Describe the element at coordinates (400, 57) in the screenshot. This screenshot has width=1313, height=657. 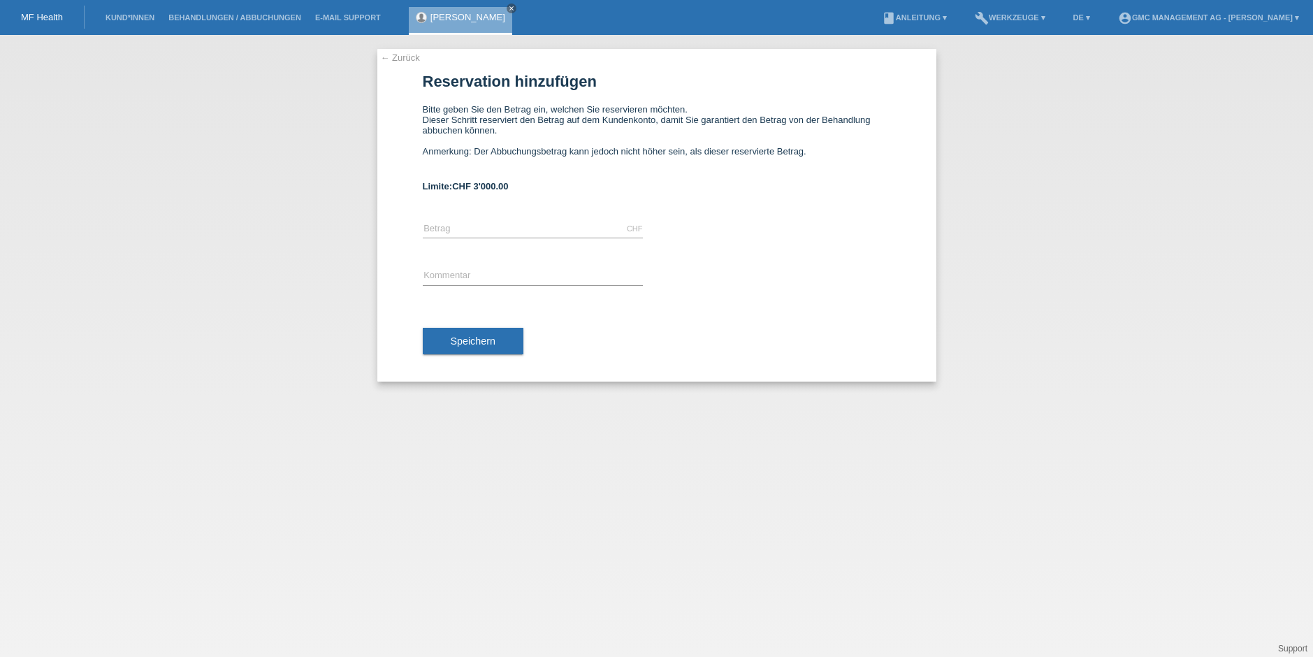
I see `a: ← Zurück` at that location.